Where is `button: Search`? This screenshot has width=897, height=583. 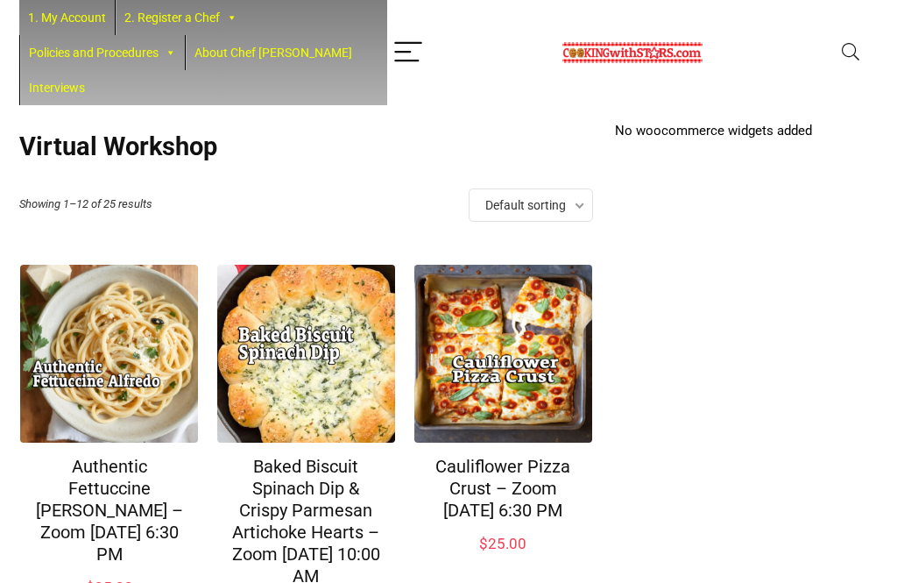 button: Search is located at coordinates (851, 53).